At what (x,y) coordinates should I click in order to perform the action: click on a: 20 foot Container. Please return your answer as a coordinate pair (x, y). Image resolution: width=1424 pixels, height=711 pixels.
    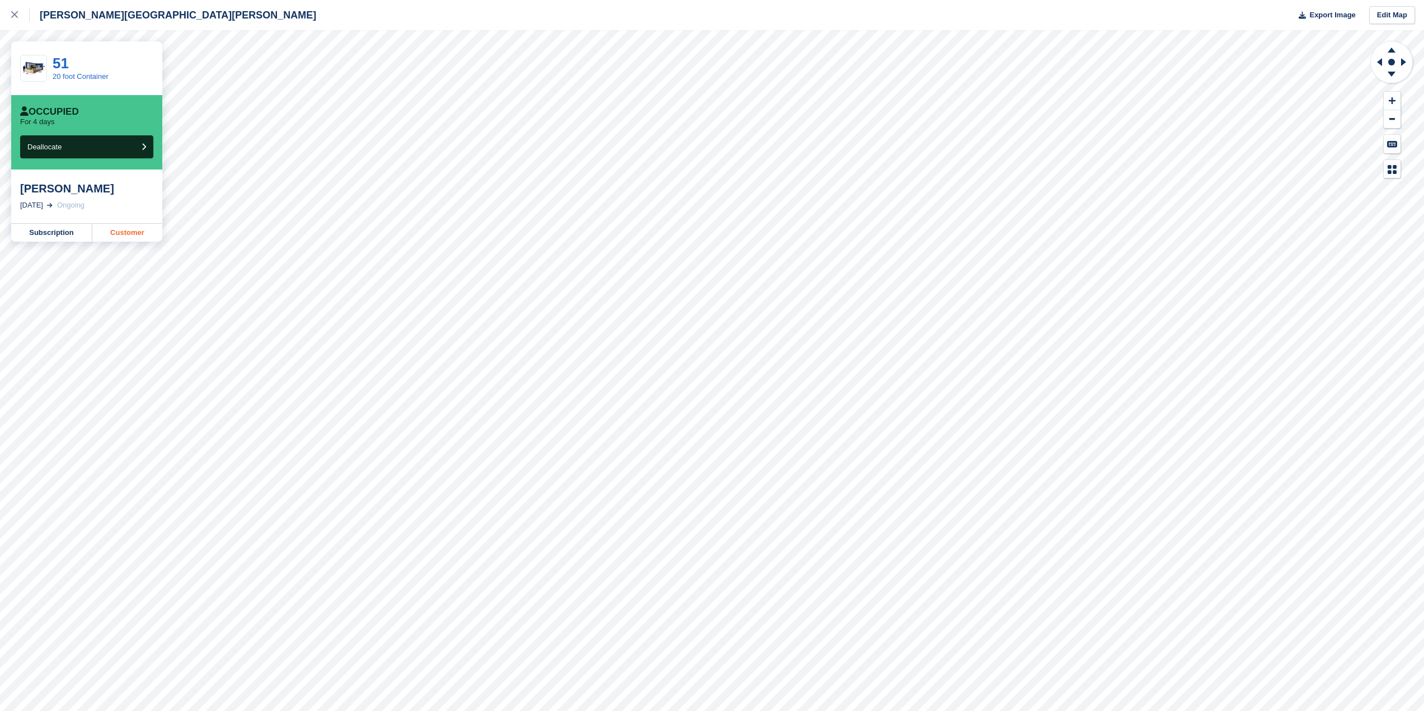
    Looking at the image, I should click on (81, 76).